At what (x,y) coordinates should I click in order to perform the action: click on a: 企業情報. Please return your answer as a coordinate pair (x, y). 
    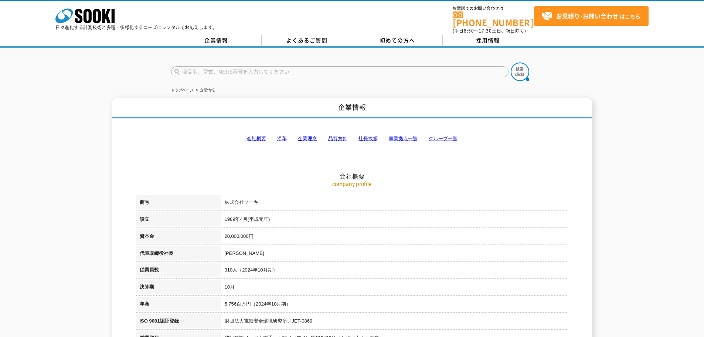
    Looking at the image, I should click on (216, 41).